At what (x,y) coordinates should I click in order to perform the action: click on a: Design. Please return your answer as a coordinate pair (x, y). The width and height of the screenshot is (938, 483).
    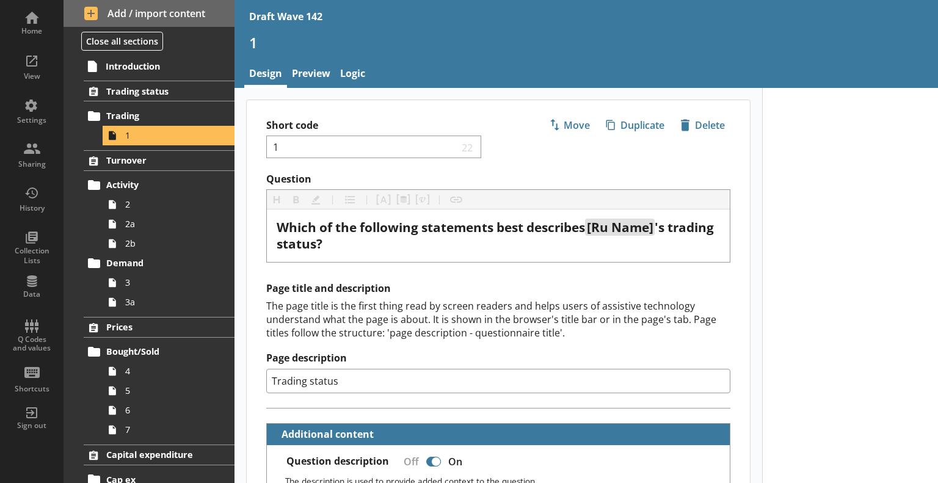
    Looking at the image, I should click on (266, 74).